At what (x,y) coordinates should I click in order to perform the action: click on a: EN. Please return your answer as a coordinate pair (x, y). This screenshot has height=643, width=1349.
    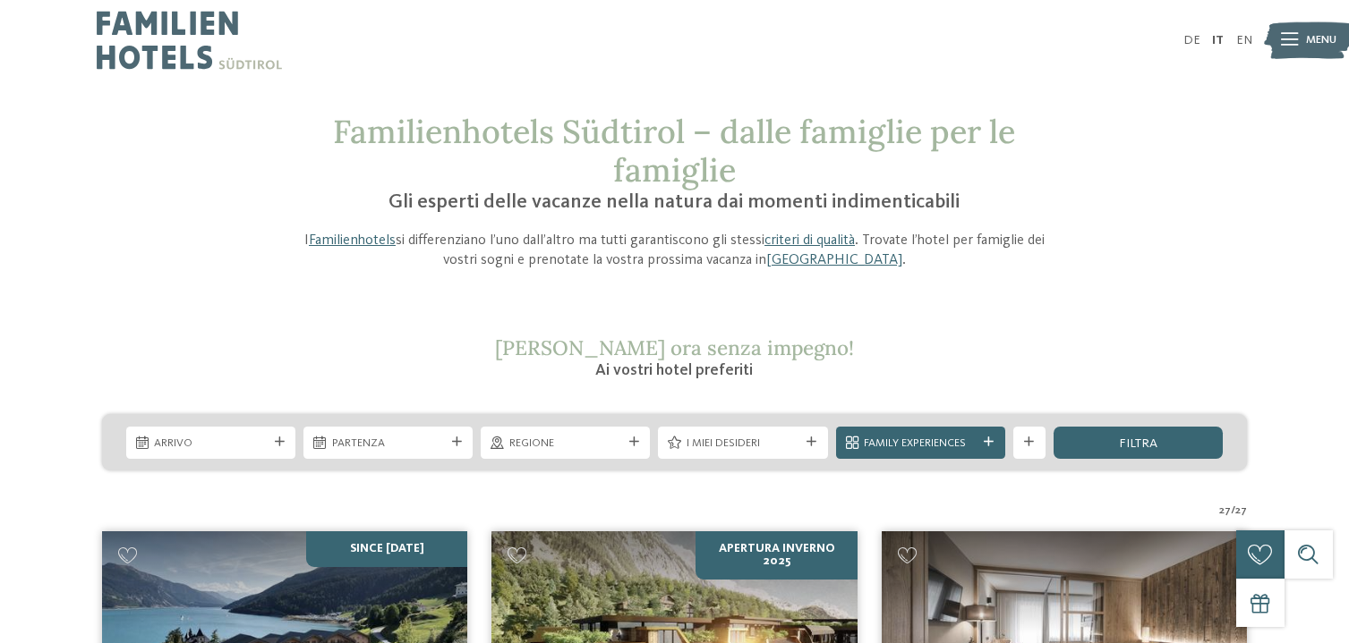
    Looking at the image, I should click on (1244, 40).